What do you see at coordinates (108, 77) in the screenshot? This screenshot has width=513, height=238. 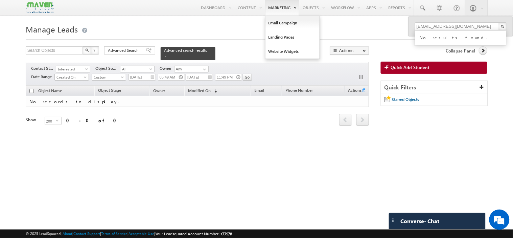 I see `span: Custom` at bounding box center [108, 77].